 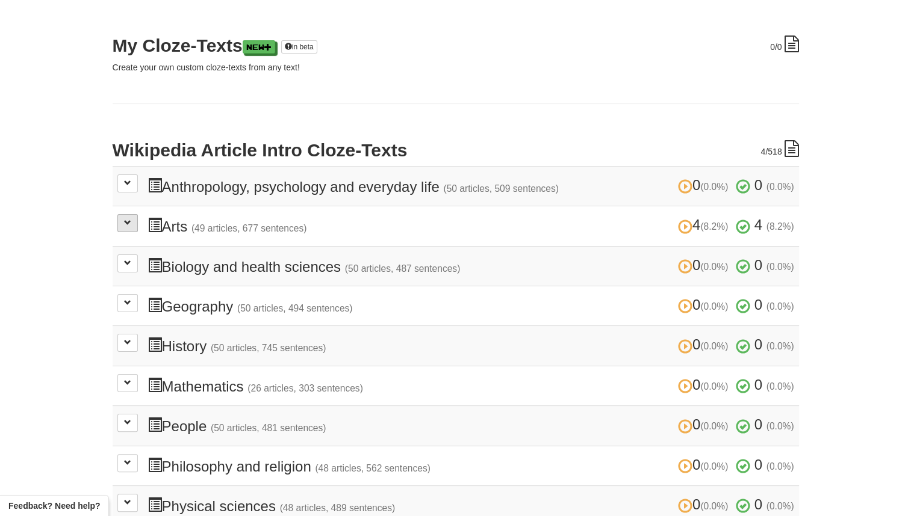 I want to click on h3: Arts, so click(x=471, y=226).